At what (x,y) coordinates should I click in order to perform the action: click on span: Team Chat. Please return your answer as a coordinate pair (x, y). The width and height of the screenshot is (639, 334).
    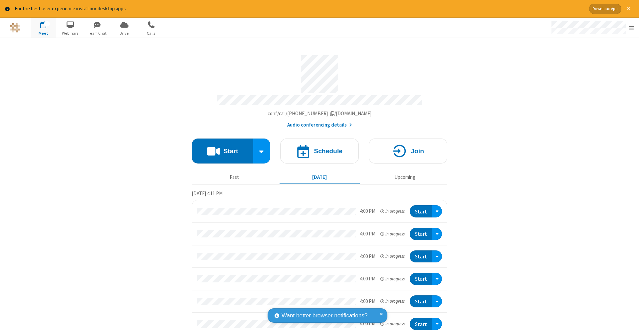
    Looking at the image, I should click on (97, 33).